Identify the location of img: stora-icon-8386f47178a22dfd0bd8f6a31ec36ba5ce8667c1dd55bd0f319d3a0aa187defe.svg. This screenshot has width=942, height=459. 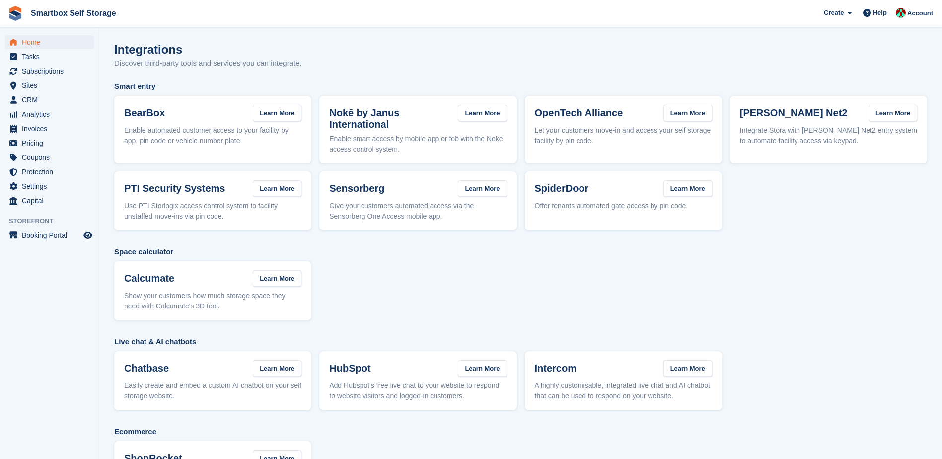
(15, 13).